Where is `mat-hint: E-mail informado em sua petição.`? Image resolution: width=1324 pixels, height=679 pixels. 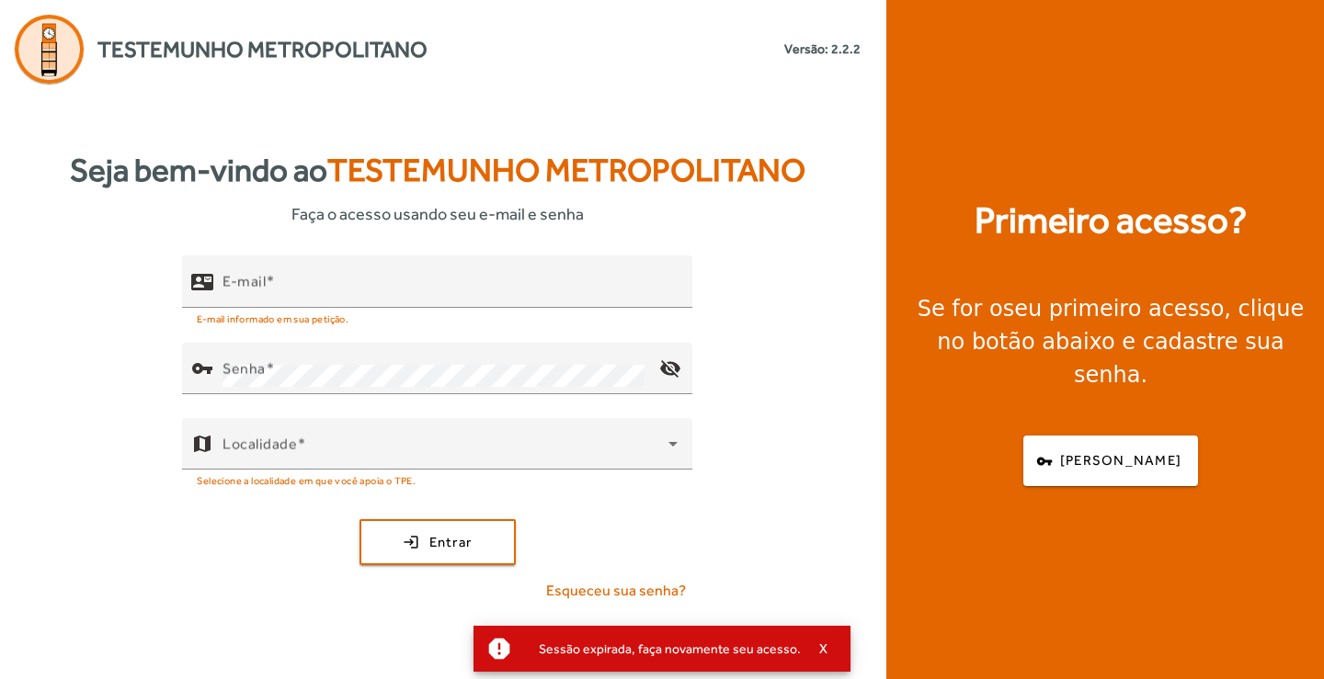 mat-hint: E-mail informado em sua petição. is located at coordinates (272, 318).